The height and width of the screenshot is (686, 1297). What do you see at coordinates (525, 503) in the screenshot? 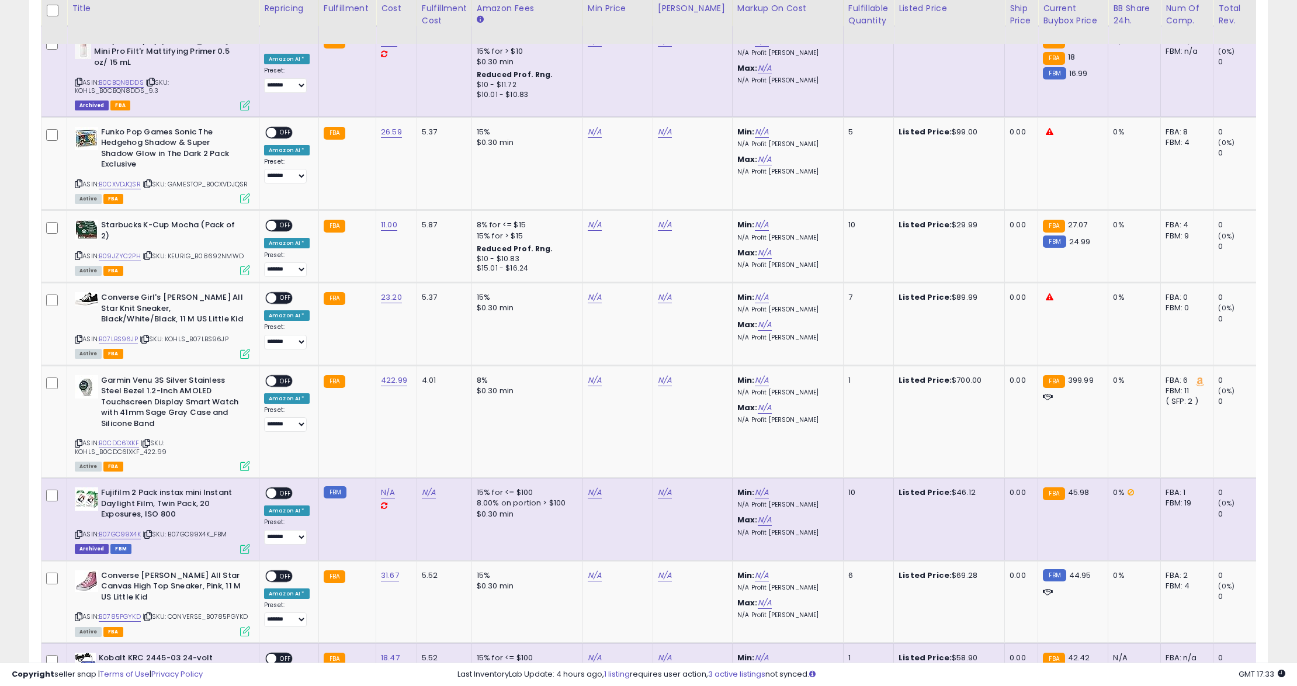
I see `div: 8.00% on portion > $100` at bounding box center [525, 503].